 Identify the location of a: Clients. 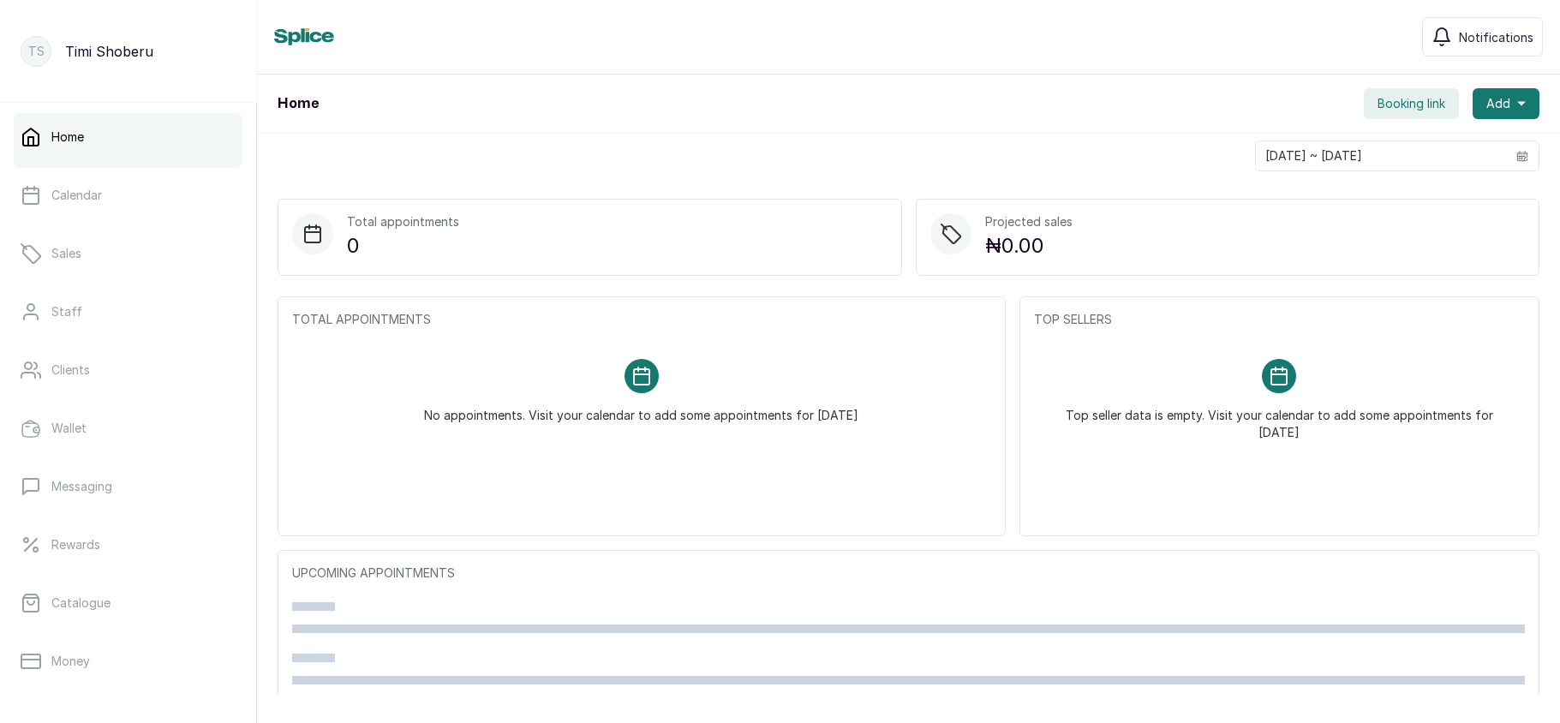
(128, 370).